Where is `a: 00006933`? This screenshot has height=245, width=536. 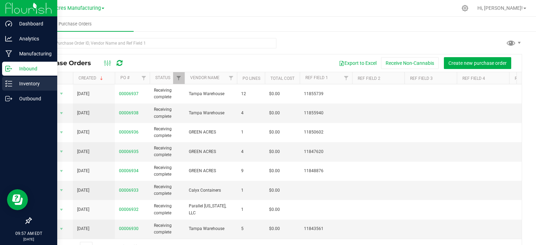 a: 00006933 is located at coordinates (129, 191).